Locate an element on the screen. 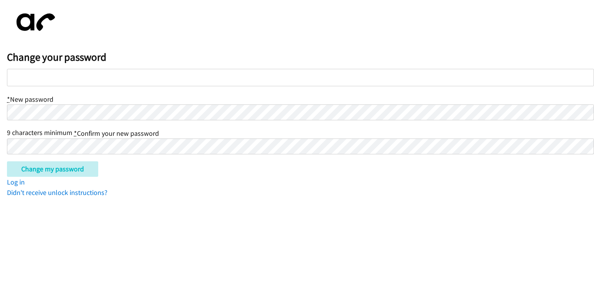 The image size is (594, 306). h2: Change your password is located at coordinates (300, 57).